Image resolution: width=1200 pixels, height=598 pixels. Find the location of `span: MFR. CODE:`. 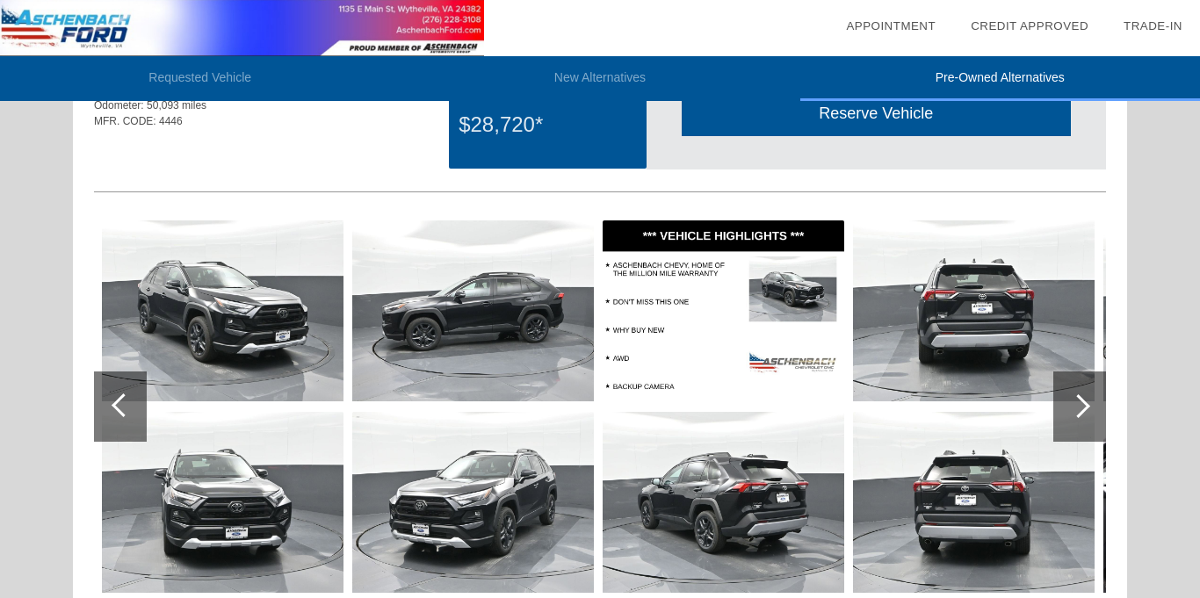

span: MFR. CODE: is located at coordinates (125, 121).